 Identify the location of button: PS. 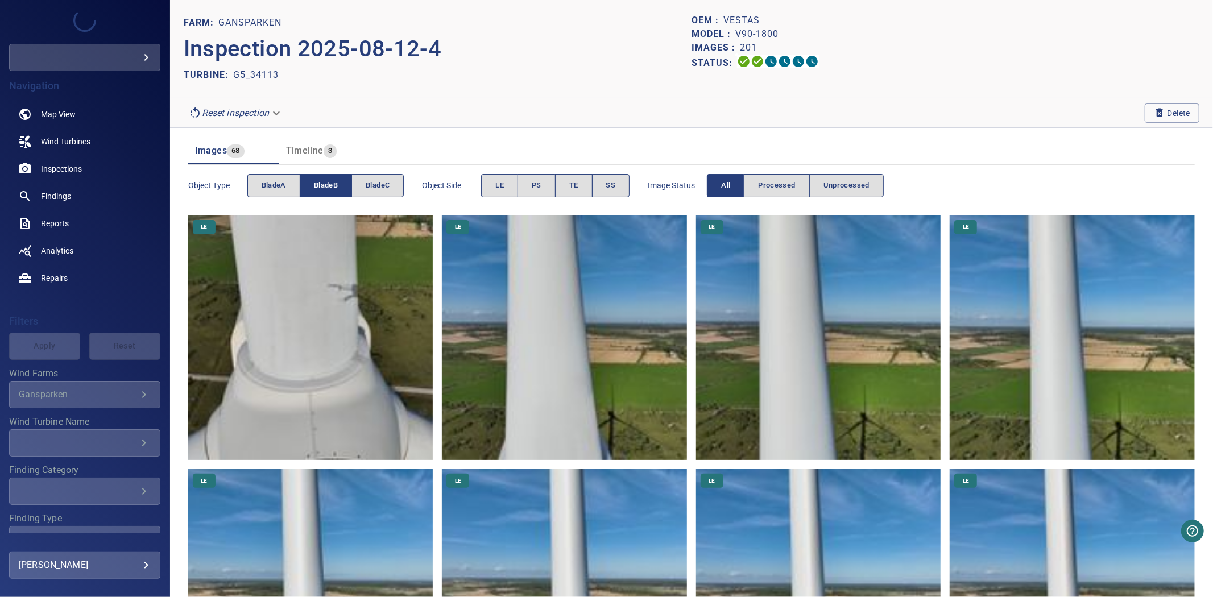
(536, 185).